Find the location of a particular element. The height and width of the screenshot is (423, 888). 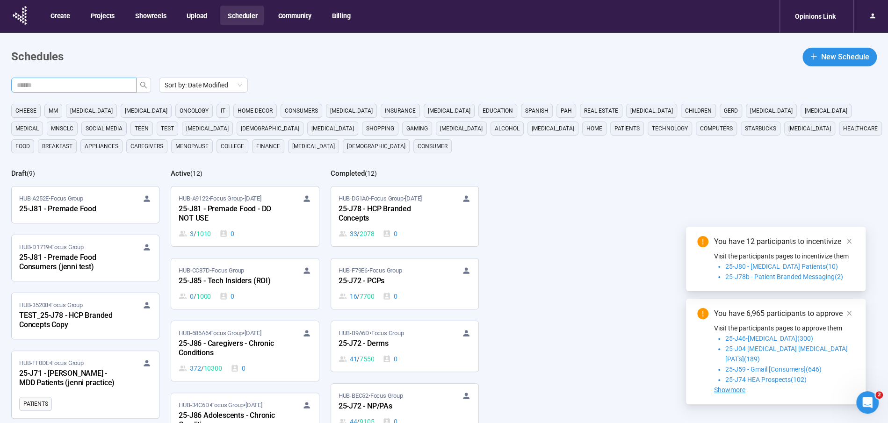

div: TEST_25-J78 - HCP Branded Concepts Copy is located at coordinates (71, 321).